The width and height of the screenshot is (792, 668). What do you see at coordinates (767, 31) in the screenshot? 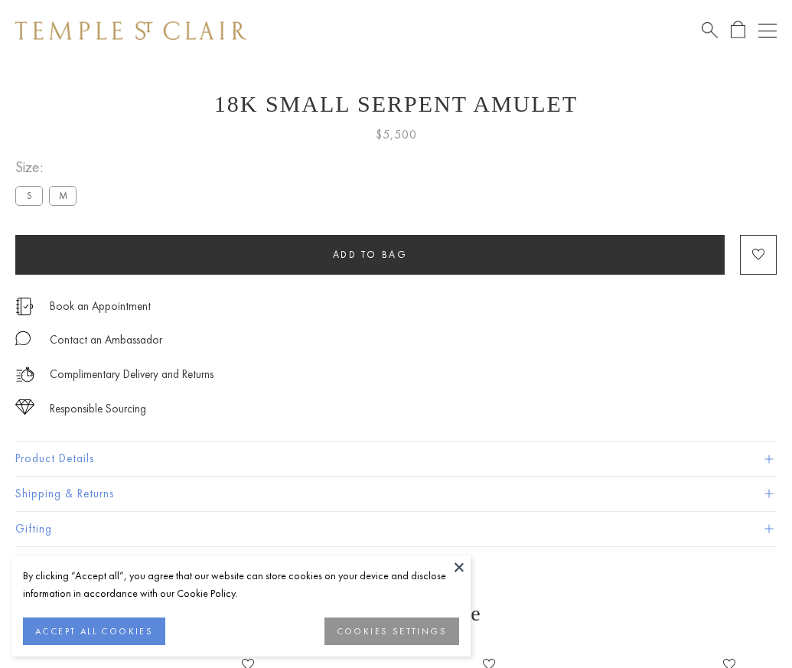
I see `button: Open navigation` at bounding box center [767, 31].